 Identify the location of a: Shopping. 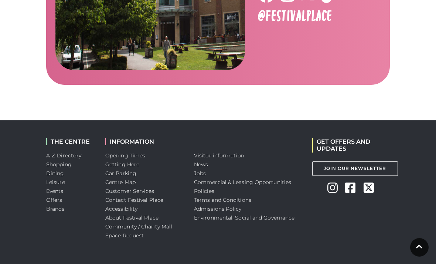
(59, 164).